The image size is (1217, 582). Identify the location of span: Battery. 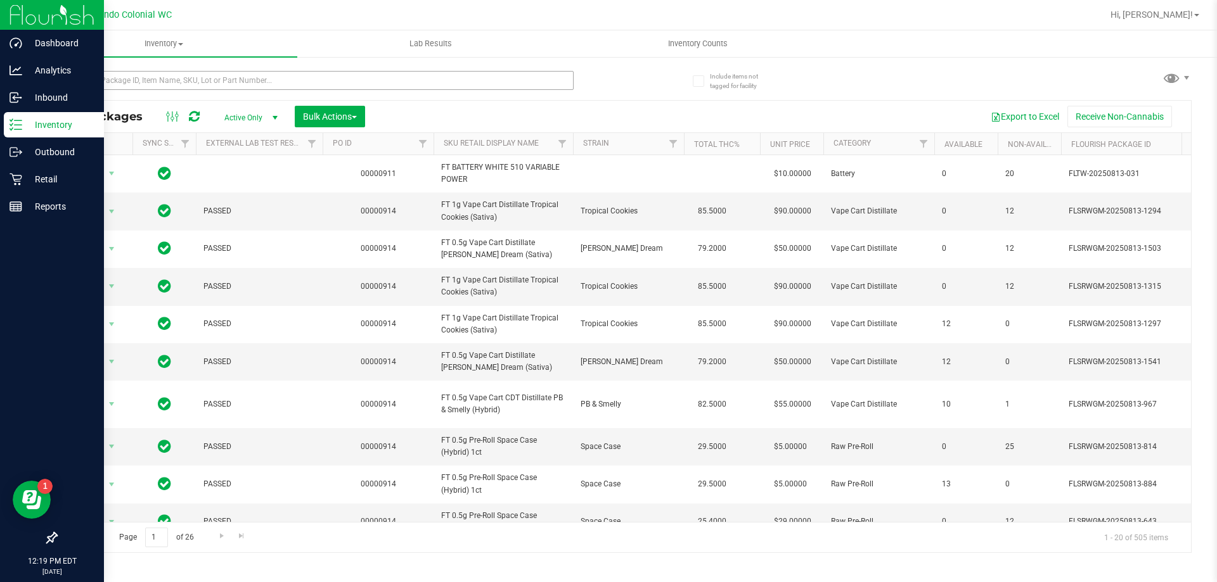
(878, 174).